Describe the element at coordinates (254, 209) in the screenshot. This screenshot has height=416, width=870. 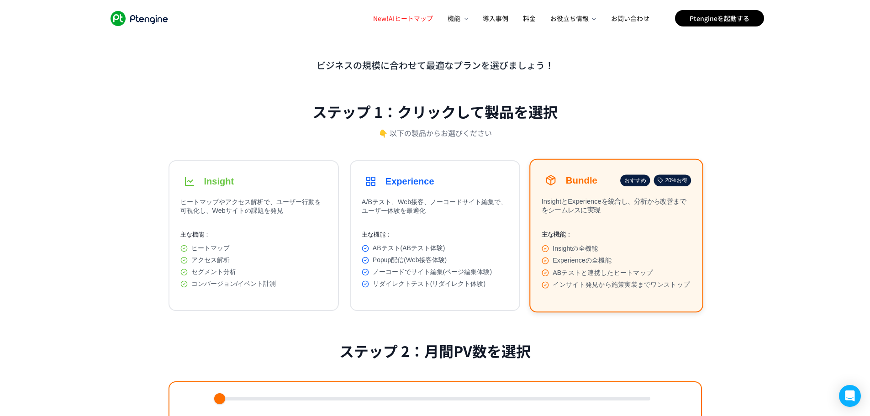
I see `p: ヒートマップやアクセス解析で、ユーザー行動を可視化し、Webサイトの課題を発見` at that location.